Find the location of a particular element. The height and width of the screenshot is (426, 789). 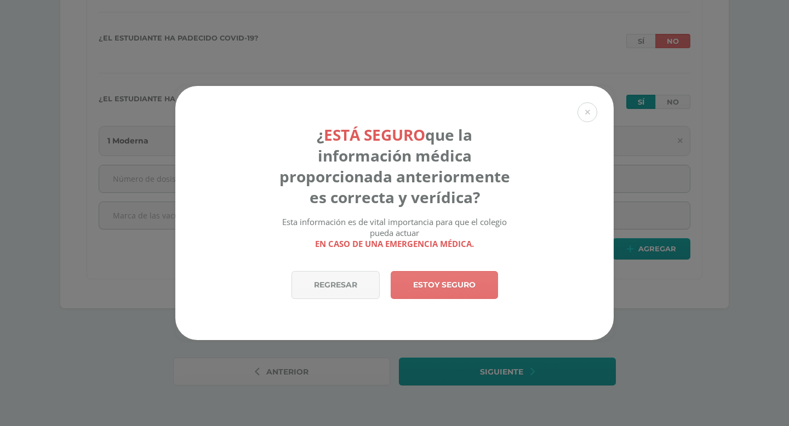

button: Close (Esc) is located at coordinates (587, 112).